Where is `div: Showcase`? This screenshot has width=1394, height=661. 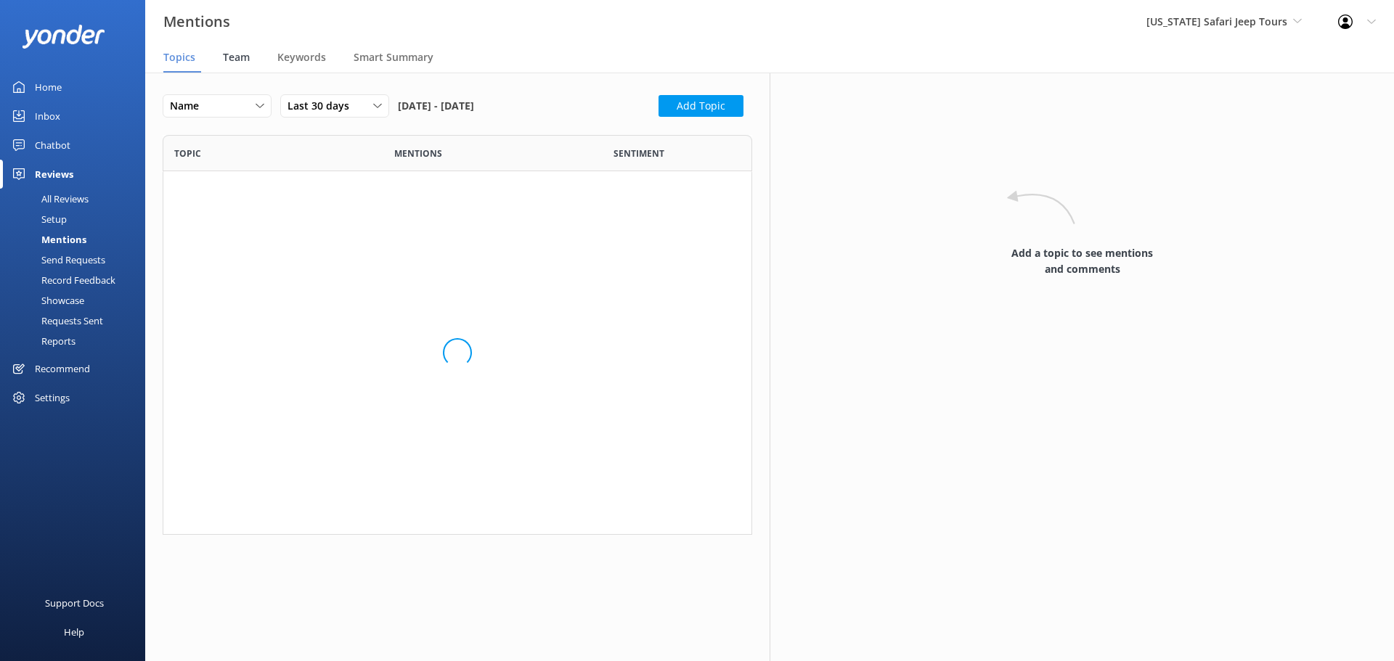
div: Showcase is located at coordinates (46, 301).